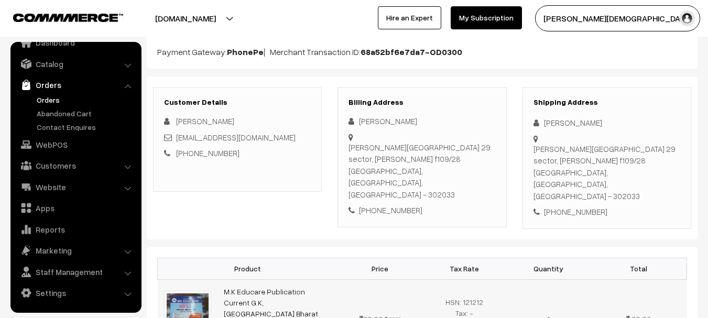 This screenshot has width=708, height=318. Describe the element at coordinates (548, 268) in the screenshot. I see `th: Quantity` at that location.